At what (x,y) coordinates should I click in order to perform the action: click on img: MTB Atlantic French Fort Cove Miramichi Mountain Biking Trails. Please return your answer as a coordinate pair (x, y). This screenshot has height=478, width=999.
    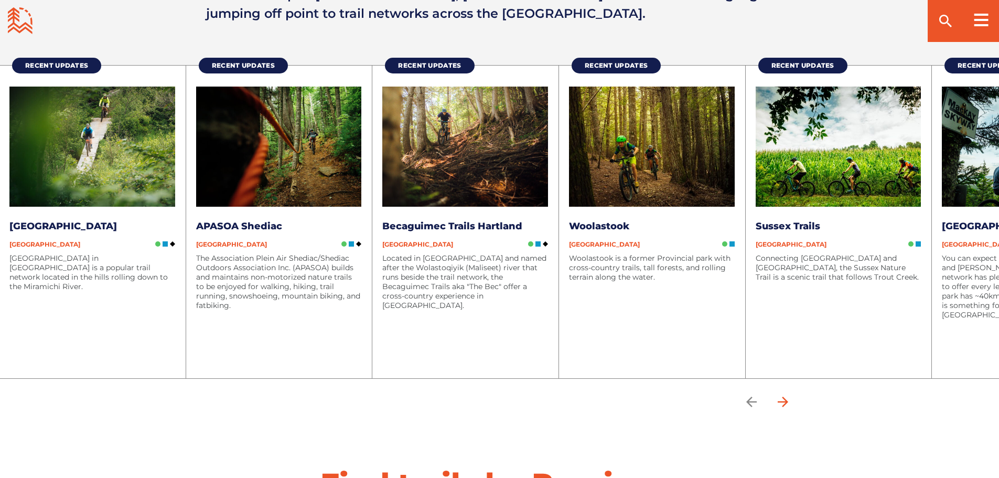
    Looking at the image, I should click on (92, 146).